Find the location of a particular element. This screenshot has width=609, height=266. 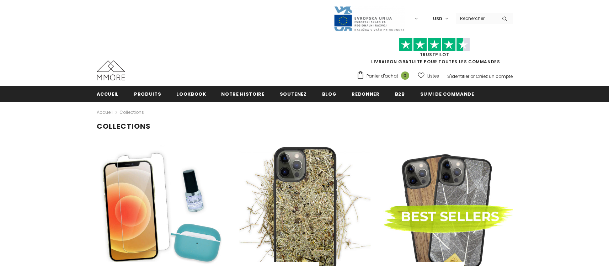

a: B2B is located at coordinates (400, 93).